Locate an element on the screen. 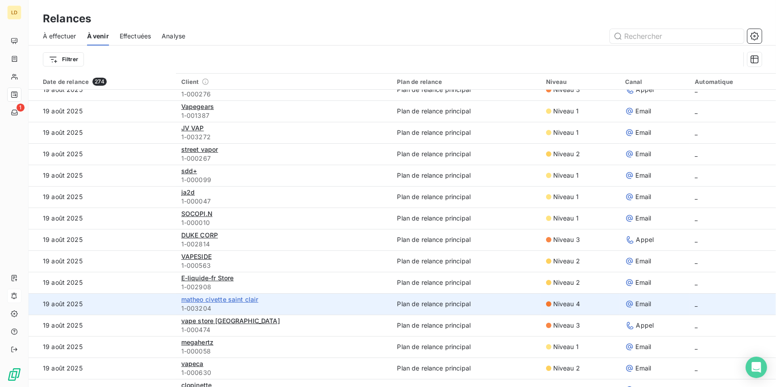 Image resolution: width=776 pixels, height=387 pixels. span: 1-000267 is located at coordinates (284, 159).